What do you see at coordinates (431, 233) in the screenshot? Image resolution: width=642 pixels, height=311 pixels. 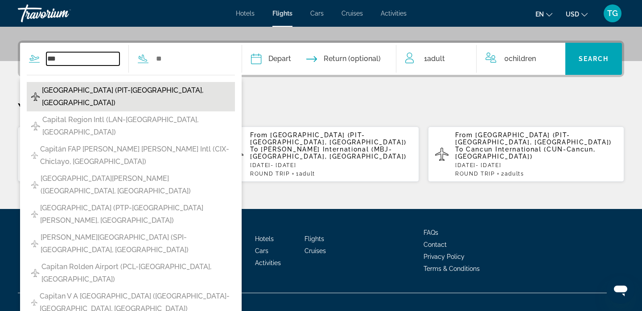 I see `a: FAQs` at bounding box center [431, 233].